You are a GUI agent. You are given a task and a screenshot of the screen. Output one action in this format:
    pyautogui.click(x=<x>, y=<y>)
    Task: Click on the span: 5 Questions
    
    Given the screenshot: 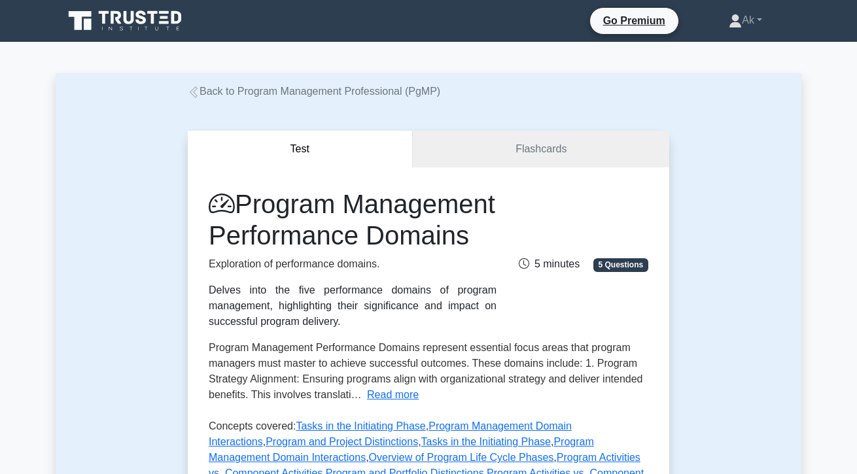 What is the action you would take?
    pyautogui.click(x=621, y=265)
    